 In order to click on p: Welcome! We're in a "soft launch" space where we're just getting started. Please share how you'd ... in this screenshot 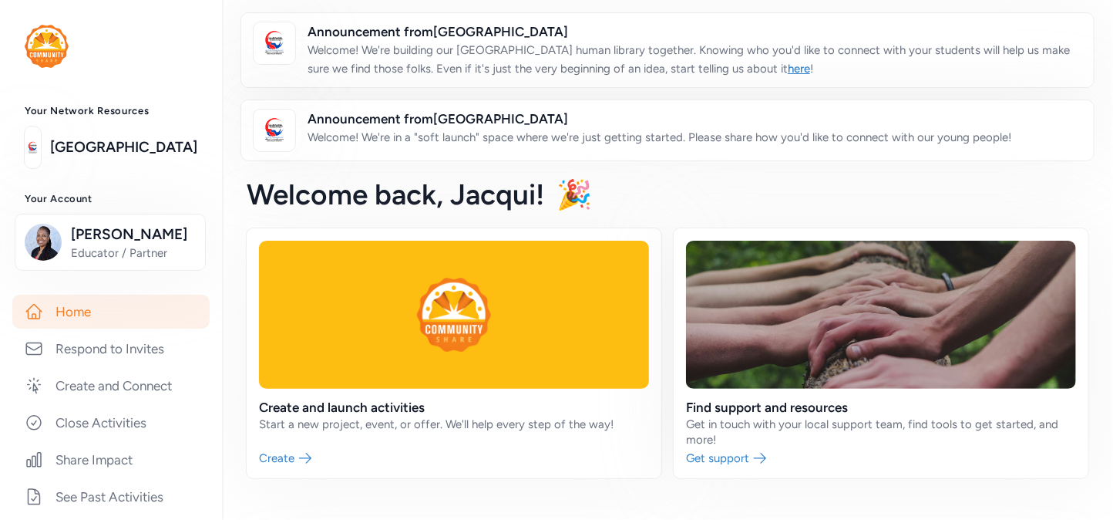, I will do `click(659, 137)`.